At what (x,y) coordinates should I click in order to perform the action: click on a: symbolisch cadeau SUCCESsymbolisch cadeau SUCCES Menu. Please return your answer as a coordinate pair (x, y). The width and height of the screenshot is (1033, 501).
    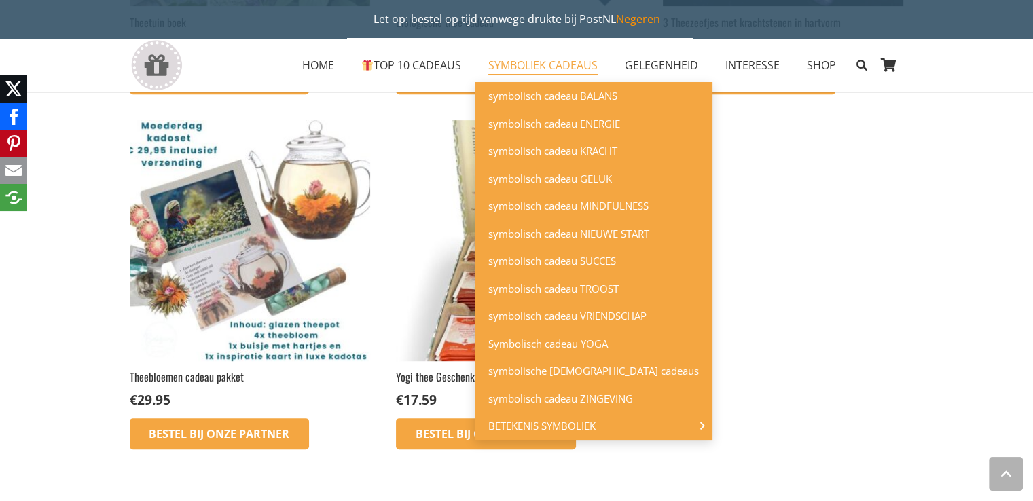
    Looking at the image, I should click on (594, 261).